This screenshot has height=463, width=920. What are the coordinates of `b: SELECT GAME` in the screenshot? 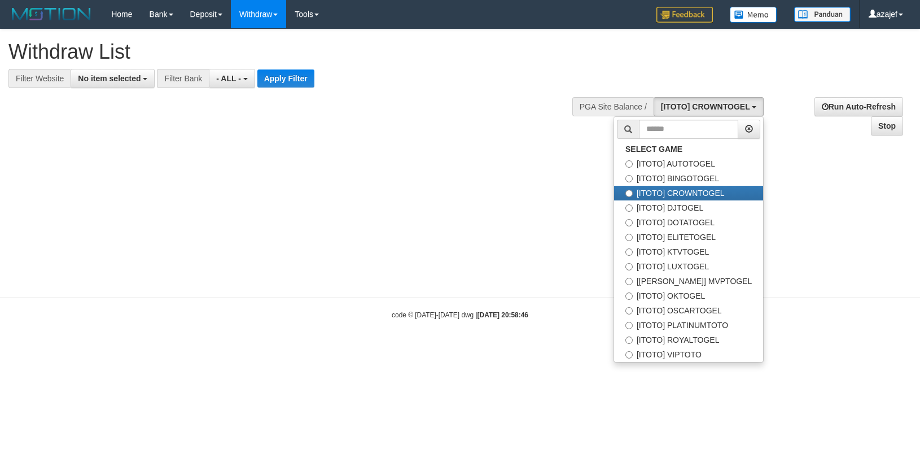 It's located at (654, 149).